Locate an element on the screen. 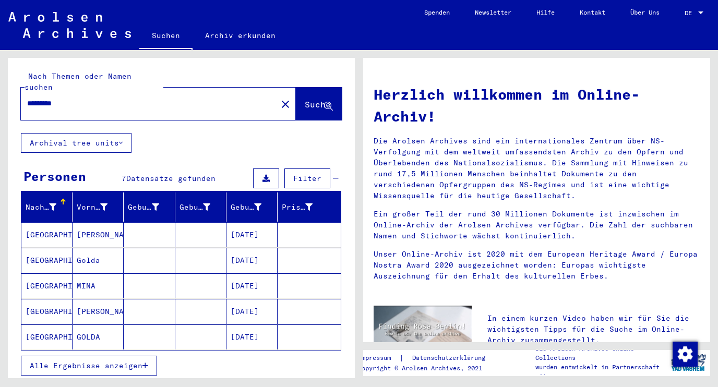  mat-header-cell: Geburtsname is located at coordinates (149, 207).